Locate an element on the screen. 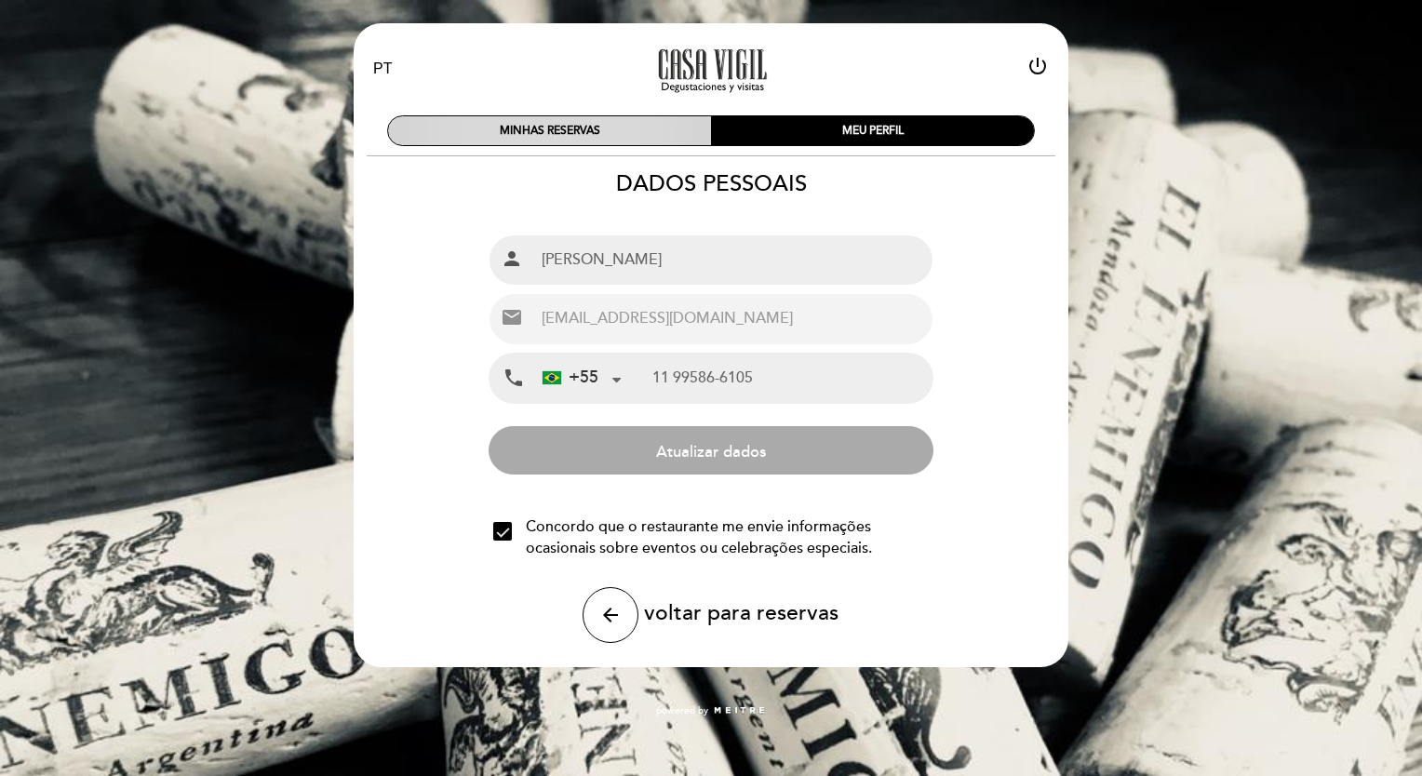 Image resolution: width=1422 pixels, height=776 pixels. a: powered by is located at coordinates (711, 711).